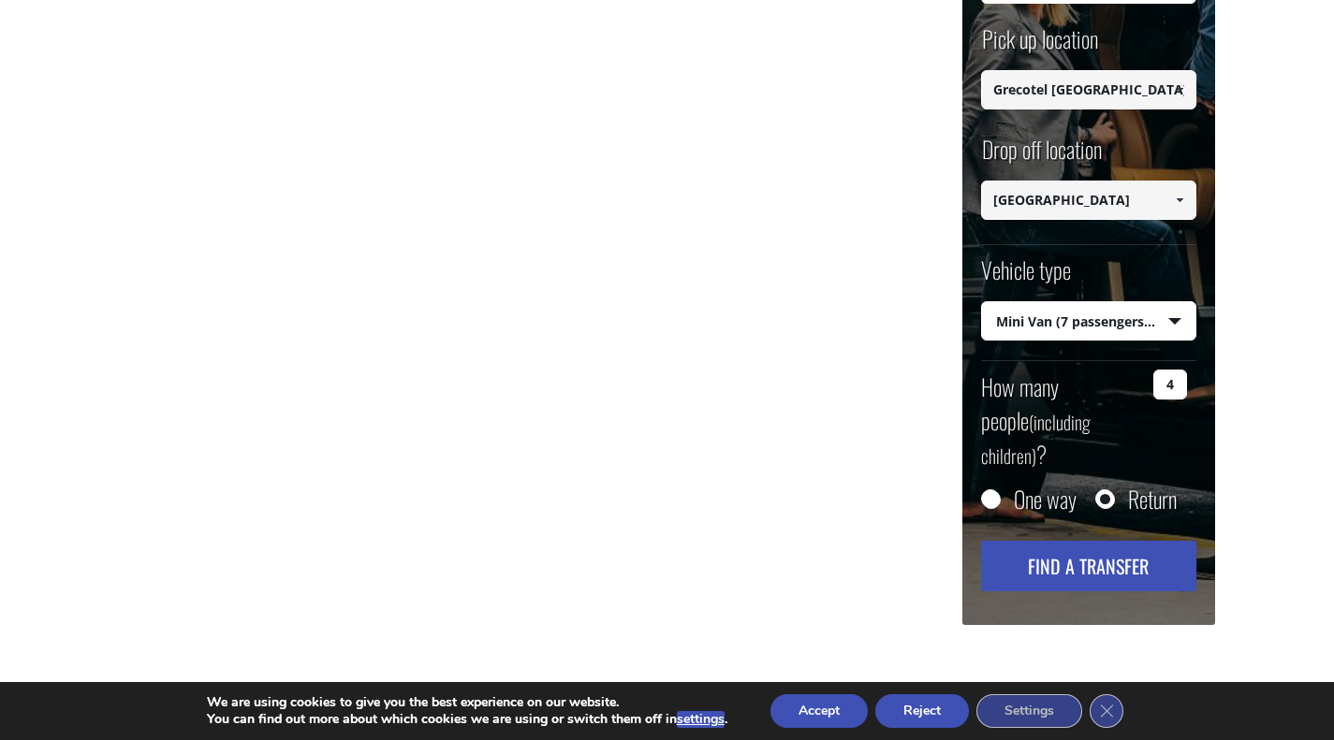 The image size is (1334, 740). I want to click on button: Close GDPR Cookie Banner, so click(1106, 711).